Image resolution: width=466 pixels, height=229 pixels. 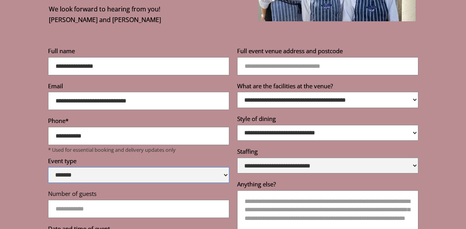 I want to click on p: * Used for essential booking and delivery updates only, so click(x=139, y=150).